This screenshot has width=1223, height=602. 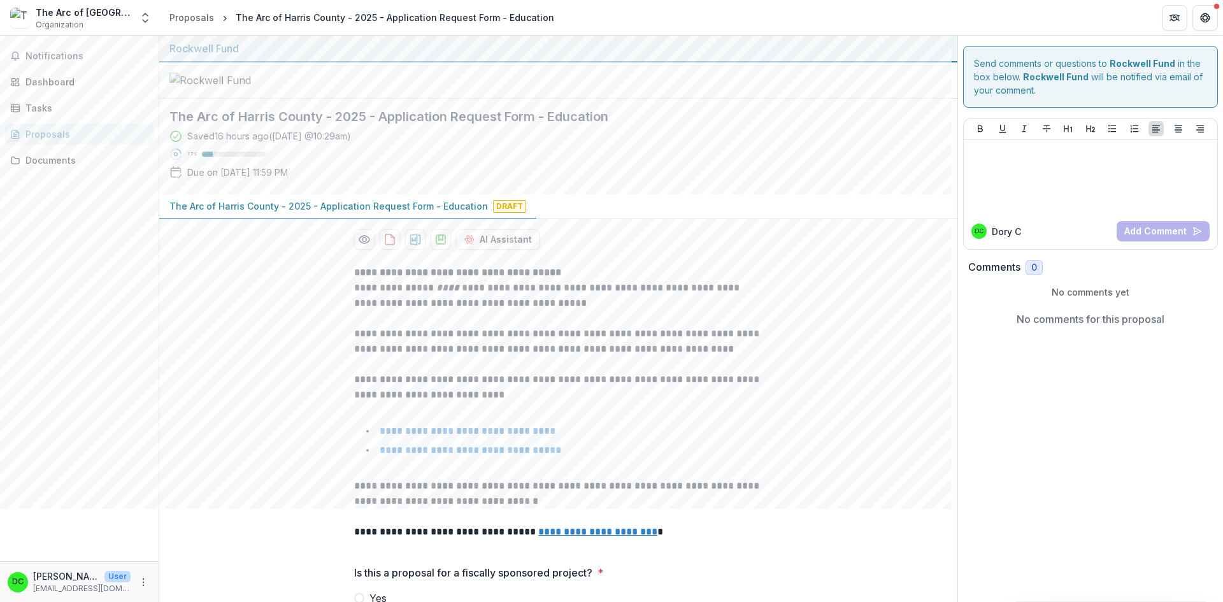 I want to click on p: No comments yet, so click(x=1090, y=292).